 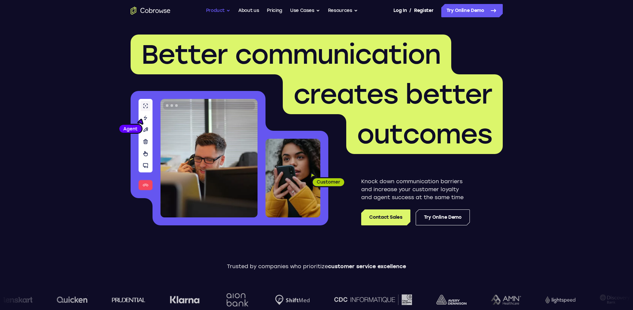 I want to click on img: CDC Informatique, so click(x=371, y=300).